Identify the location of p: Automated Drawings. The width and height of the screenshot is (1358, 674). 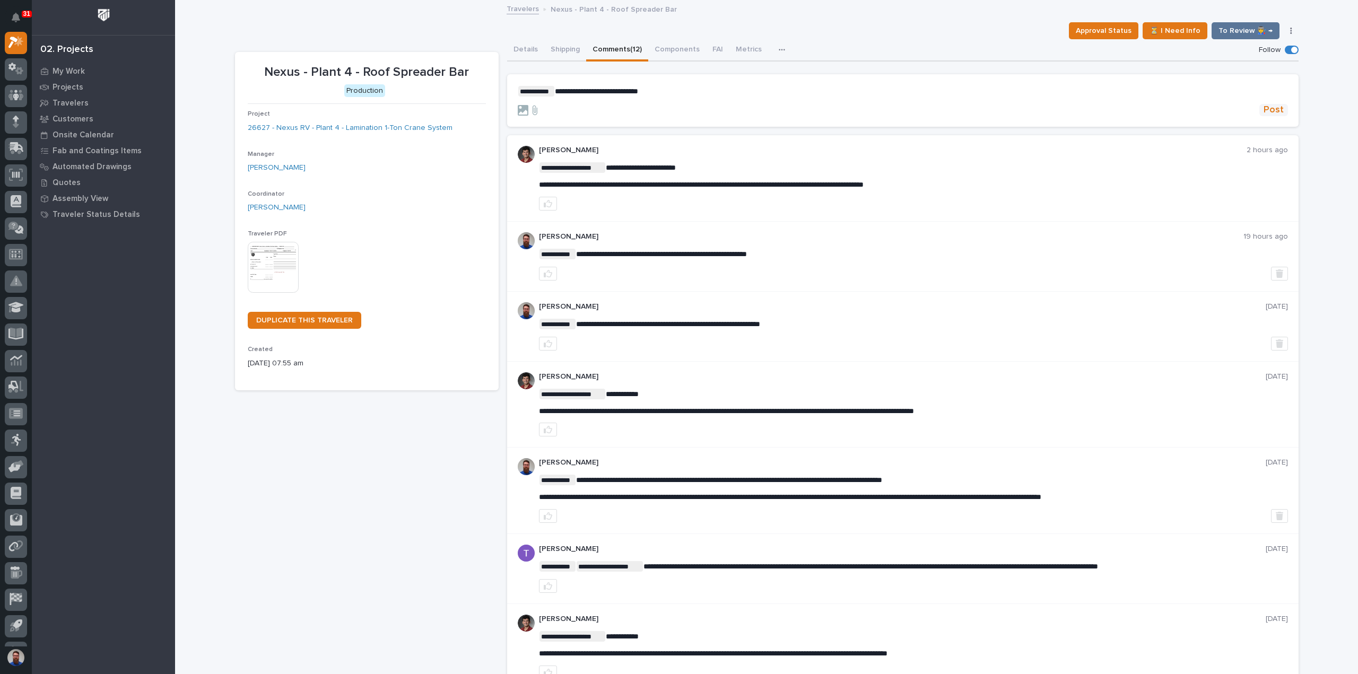
(92, 167).